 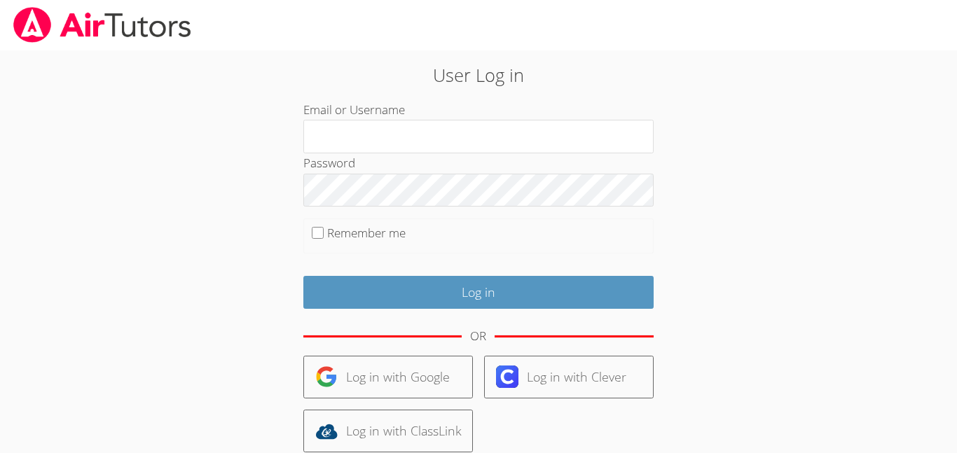 I want to click on a: Log in with Google, so click(x=388, y=377).